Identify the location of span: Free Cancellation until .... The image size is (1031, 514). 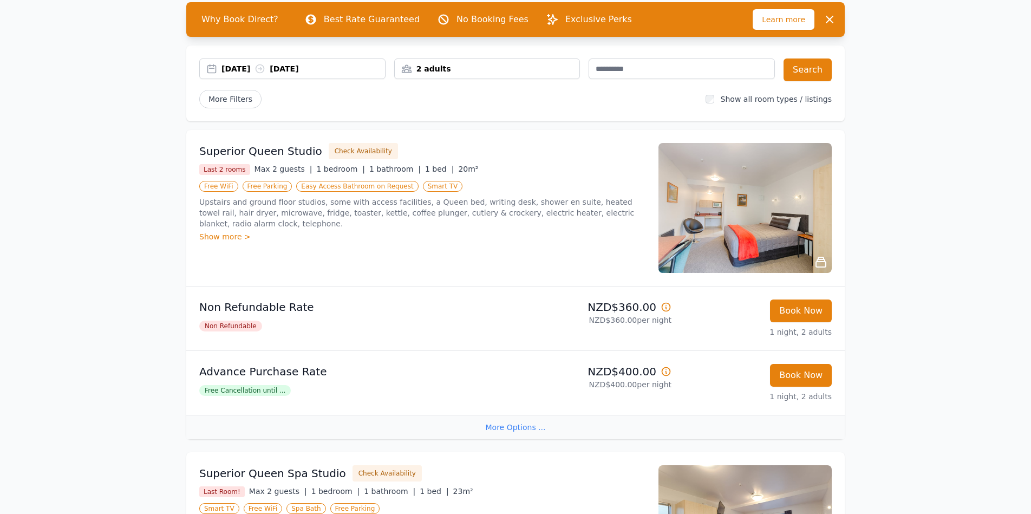
(245, 390).